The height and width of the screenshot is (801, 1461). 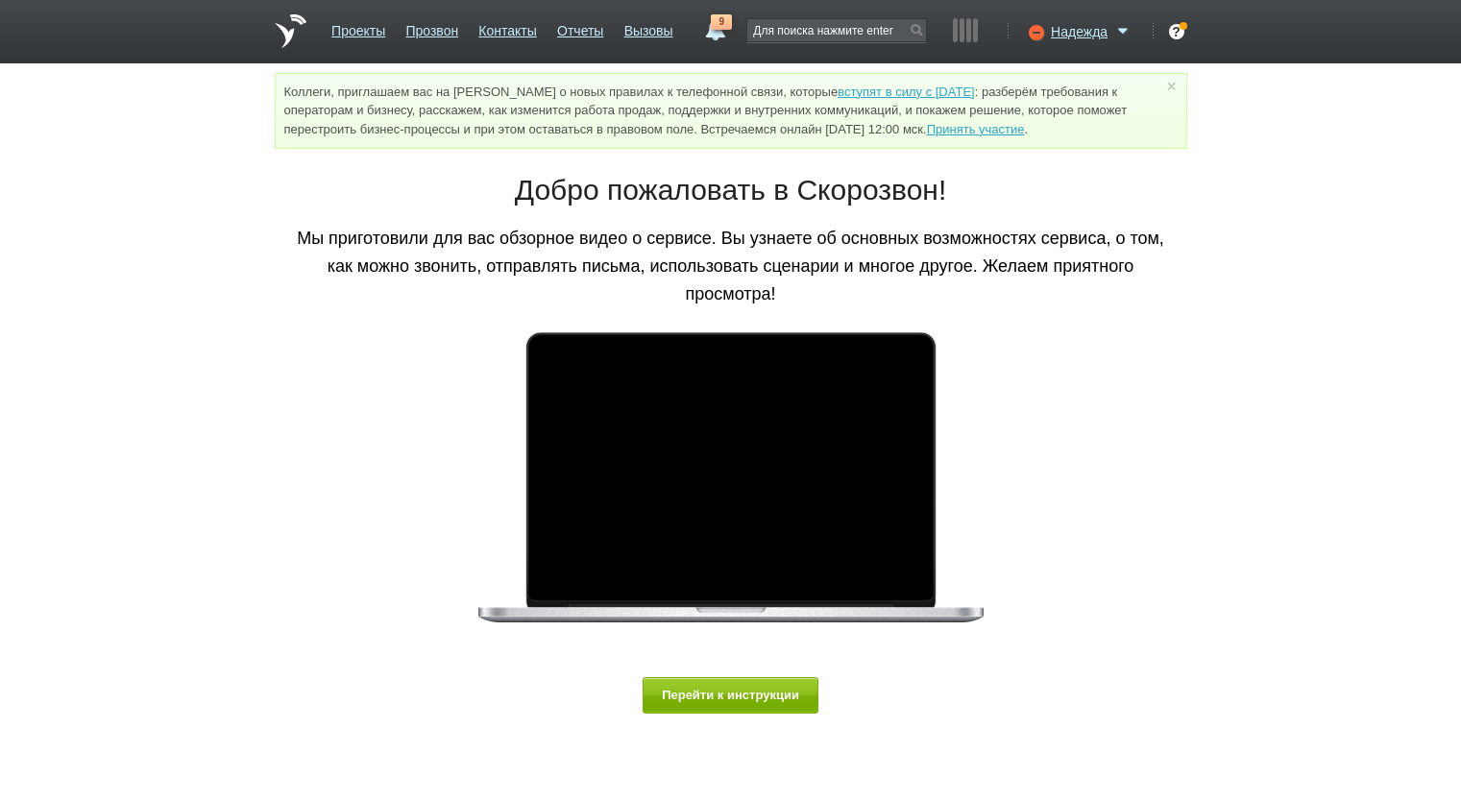 What do you see at coordinates (1078, 32) in the screenshot?
I see `span: Надежда` at bounding box center [1078, 32].